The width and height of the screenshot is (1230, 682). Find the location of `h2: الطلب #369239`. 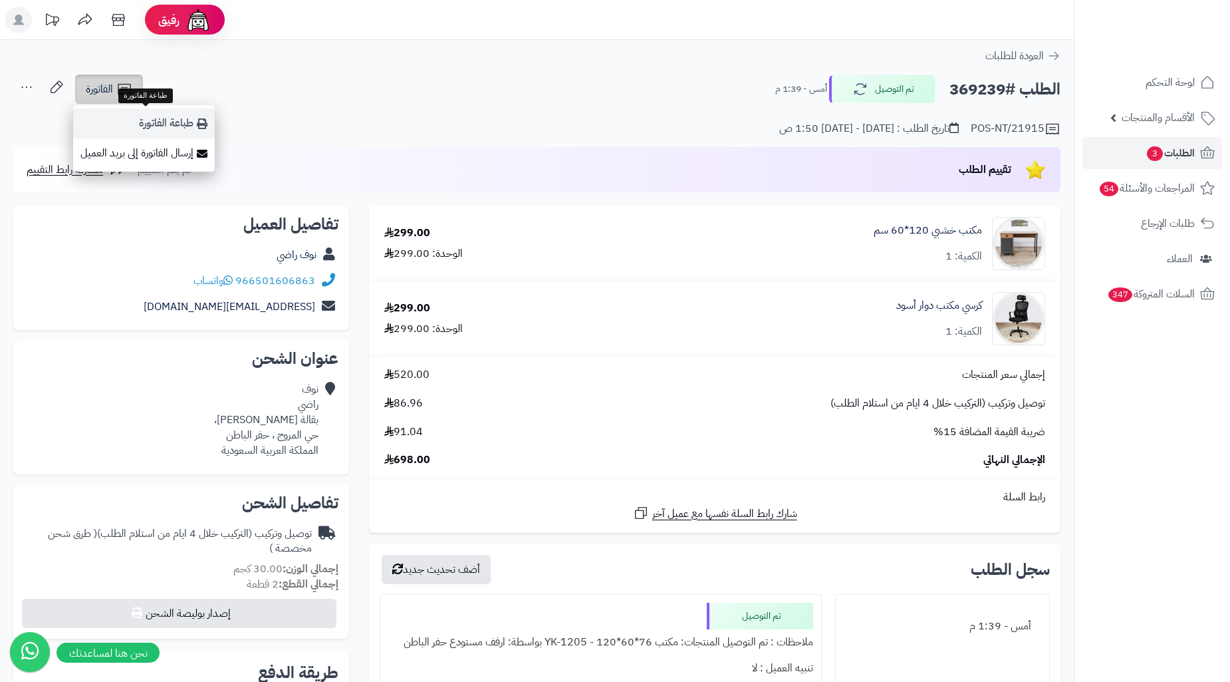

h2: الطلب #369239 is located at coordinates (1005, 89).